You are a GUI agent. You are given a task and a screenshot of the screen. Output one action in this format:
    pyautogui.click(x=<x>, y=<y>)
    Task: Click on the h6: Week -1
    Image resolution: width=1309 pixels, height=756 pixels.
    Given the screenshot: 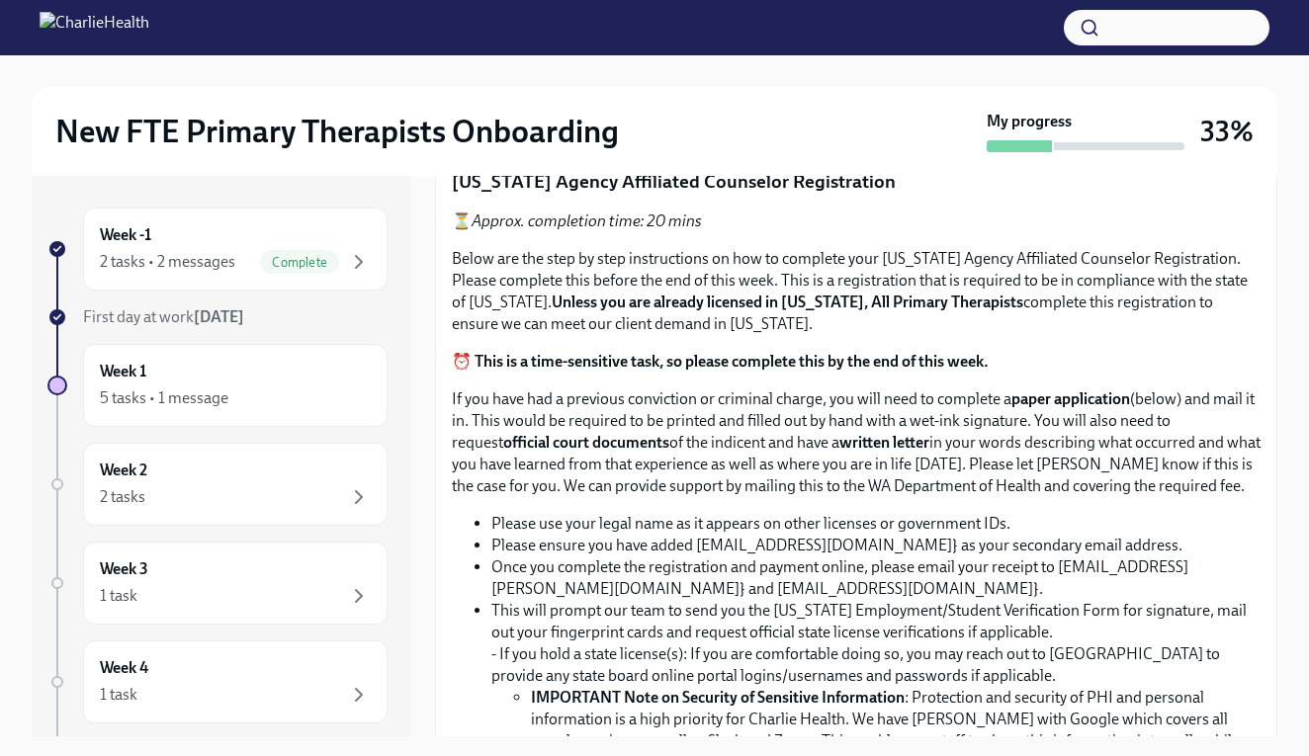 What is the action you would take?
    pyautogui.click(x=126, y=235)
    